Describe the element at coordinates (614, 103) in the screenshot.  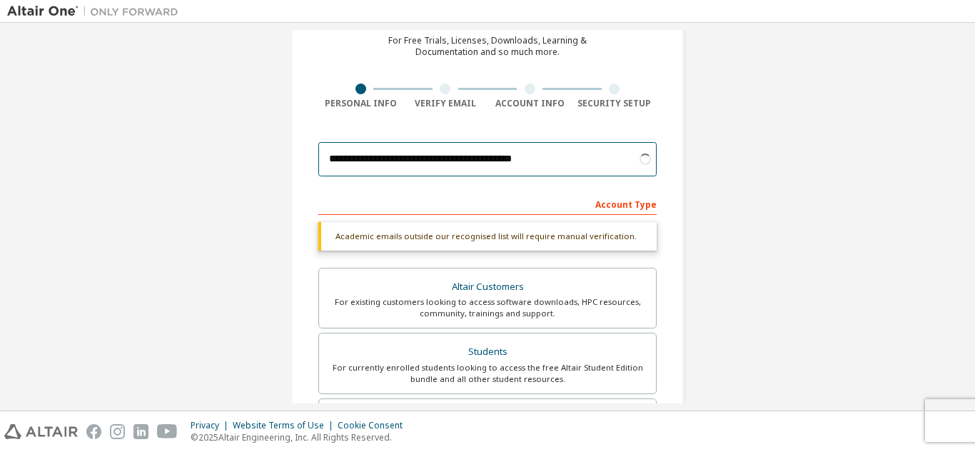
I see `div: Security Setup` at that location.